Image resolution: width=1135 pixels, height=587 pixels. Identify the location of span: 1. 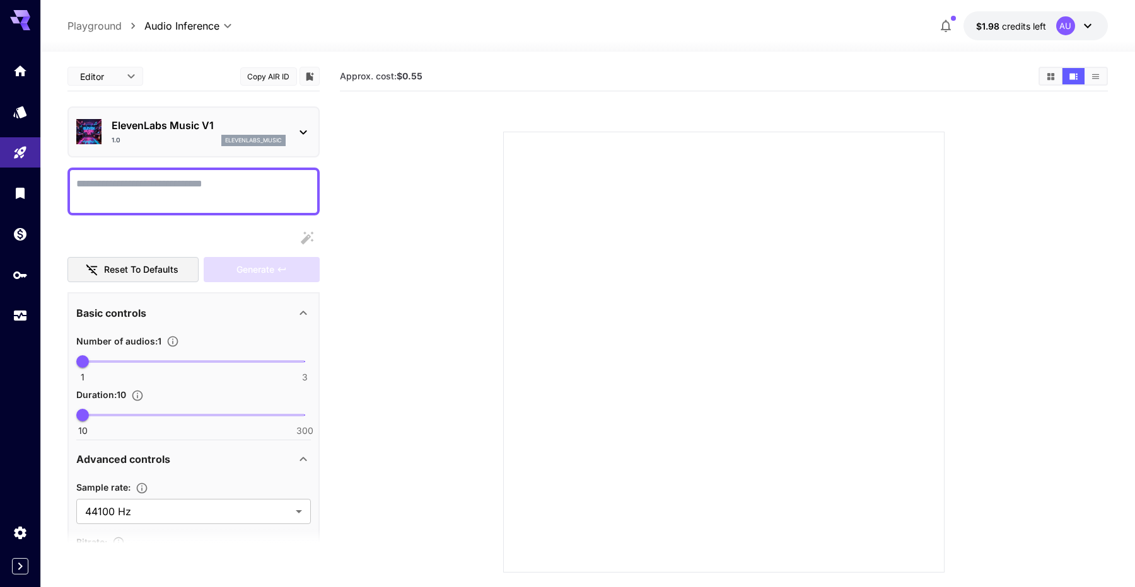
(83, 378).